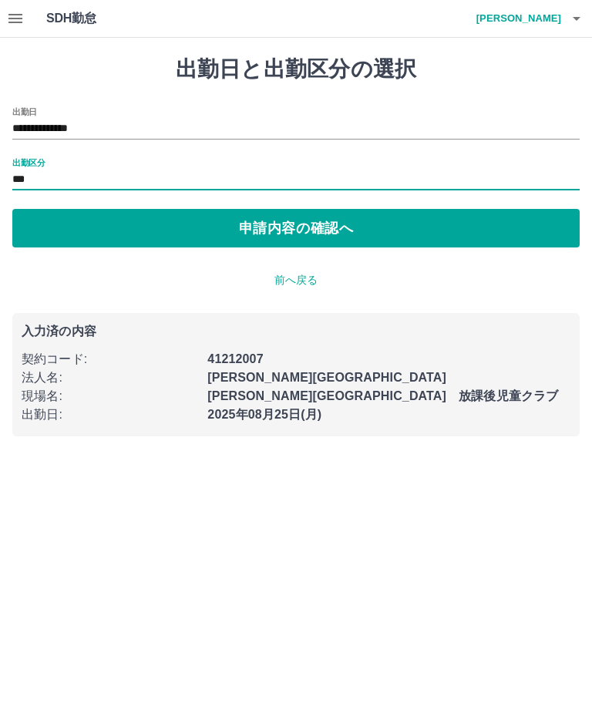 Image resolution: width=592 pixels, height=710 pixels. Describe the element at coordinates (296, 280) in the screenshot. I see `p: 前へ戻る` at that location.